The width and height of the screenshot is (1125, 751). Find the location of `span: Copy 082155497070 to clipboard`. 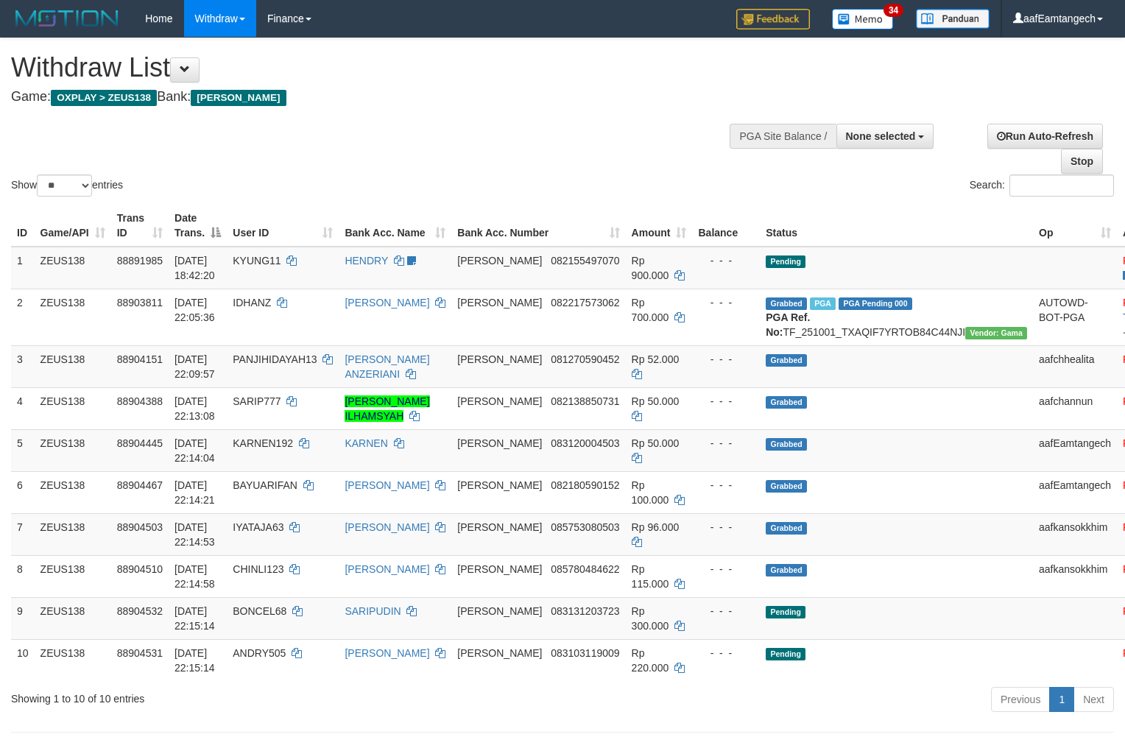

span: Copy 082155497070 to clipboard is located at coordinates (584, 261).